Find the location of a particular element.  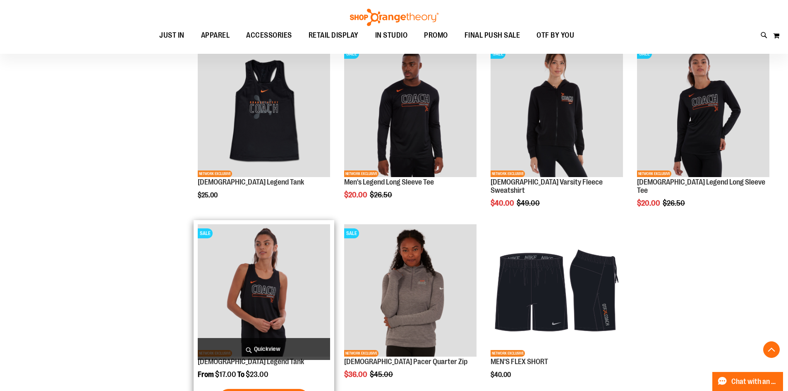

img: OTF Ladies Coach FA22 Legend Tank - Black primary image is located at coordinates (264, 290).